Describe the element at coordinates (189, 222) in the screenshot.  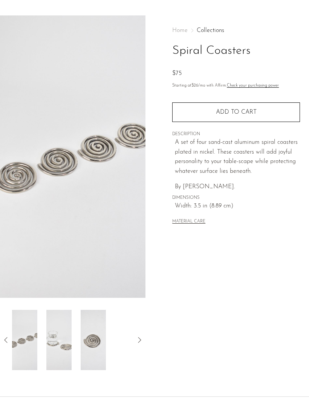
I see `button: MATERIAL CARE` at that location.